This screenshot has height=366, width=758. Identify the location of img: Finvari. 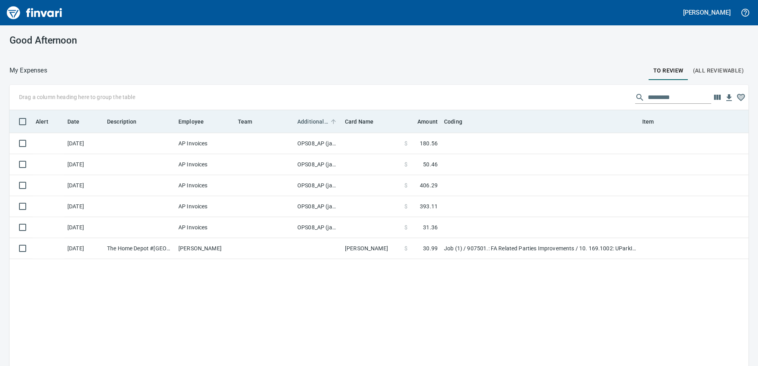
(35, 13).